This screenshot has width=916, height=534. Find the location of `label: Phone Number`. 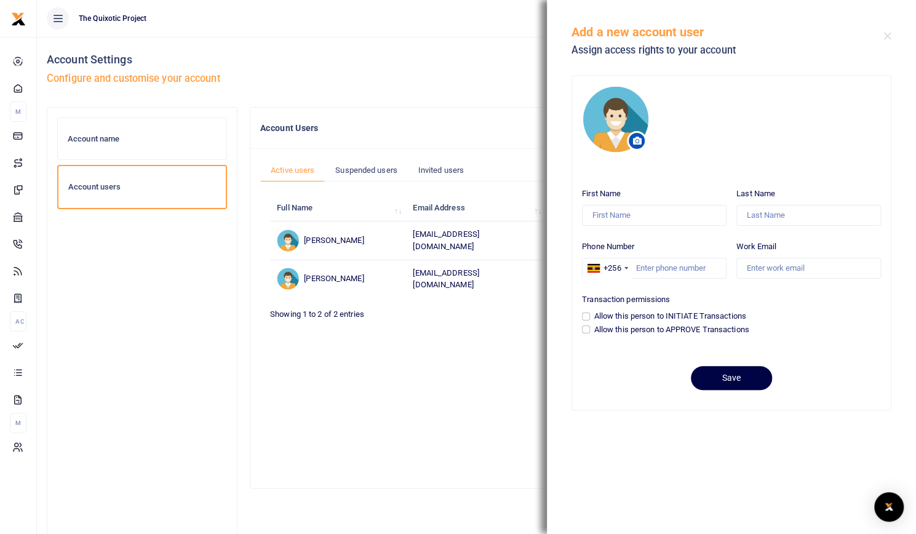

label: Phone Number is located at coordinates (608, 247).